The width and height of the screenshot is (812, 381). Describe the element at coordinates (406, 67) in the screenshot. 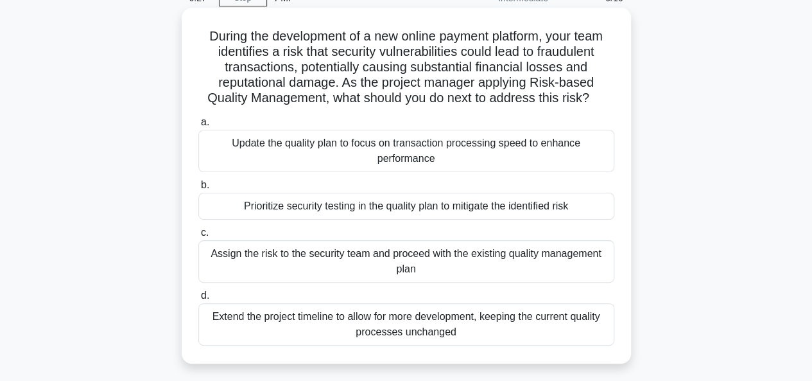

I see `h5: During the development of a new online payment platform, your team identifies a risk that securit...` at that location.